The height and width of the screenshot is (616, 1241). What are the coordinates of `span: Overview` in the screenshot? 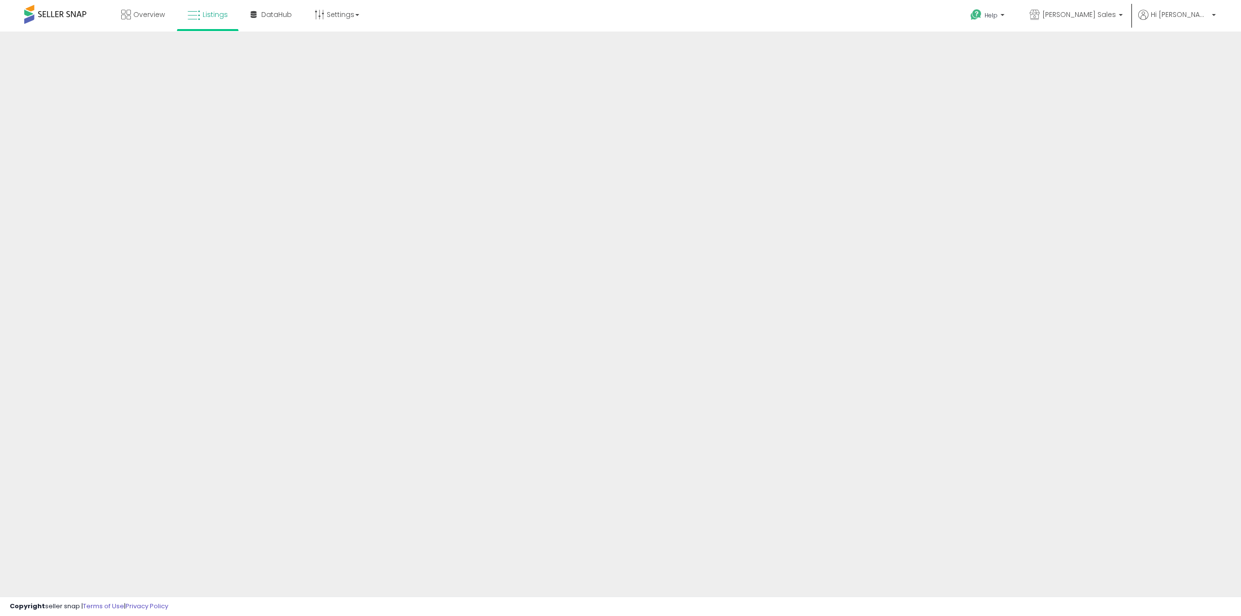 It's located at (149, 15).